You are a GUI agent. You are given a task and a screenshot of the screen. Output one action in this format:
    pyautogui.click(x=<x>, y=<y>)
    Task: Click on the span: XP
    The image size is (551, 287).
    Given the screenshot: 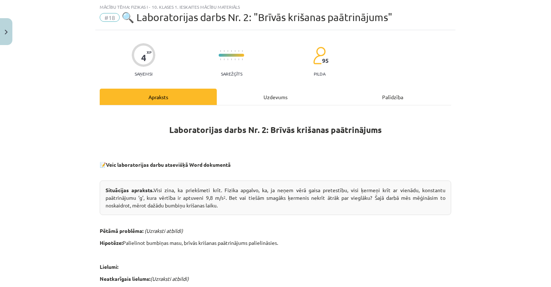 What is the action you would take?
    pyautogui.click(x=149, y=52)
    